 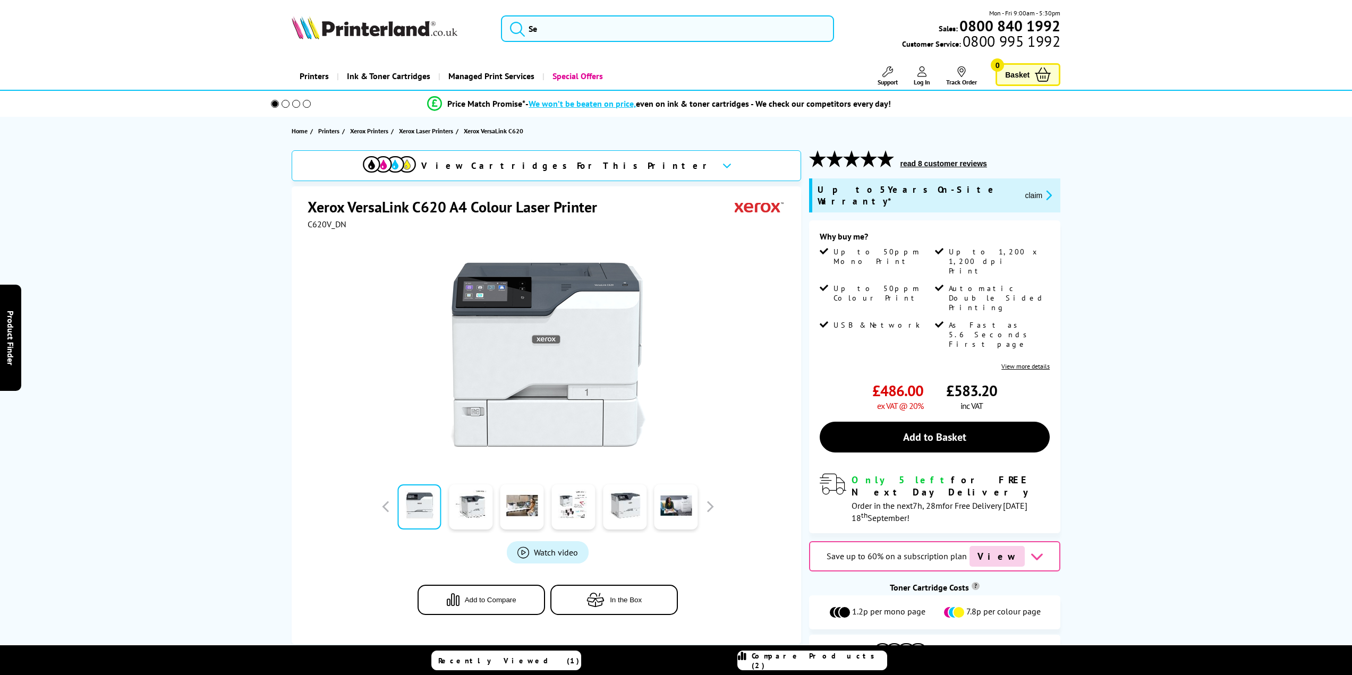 What do you see at coordinates (329, 131) in the screenshot?
I see `span: Printers` at bounding box center [329, 131].